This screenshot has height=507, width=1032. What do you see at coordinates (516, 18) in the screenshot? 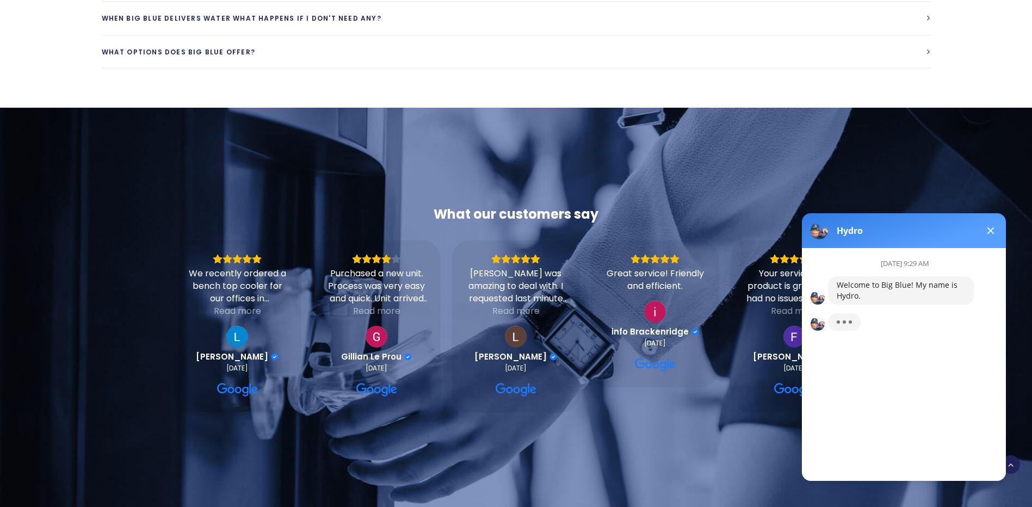
I see `a: When Big Blue delivers water what happens if I don't need any?` at bounding box center [516, 18].